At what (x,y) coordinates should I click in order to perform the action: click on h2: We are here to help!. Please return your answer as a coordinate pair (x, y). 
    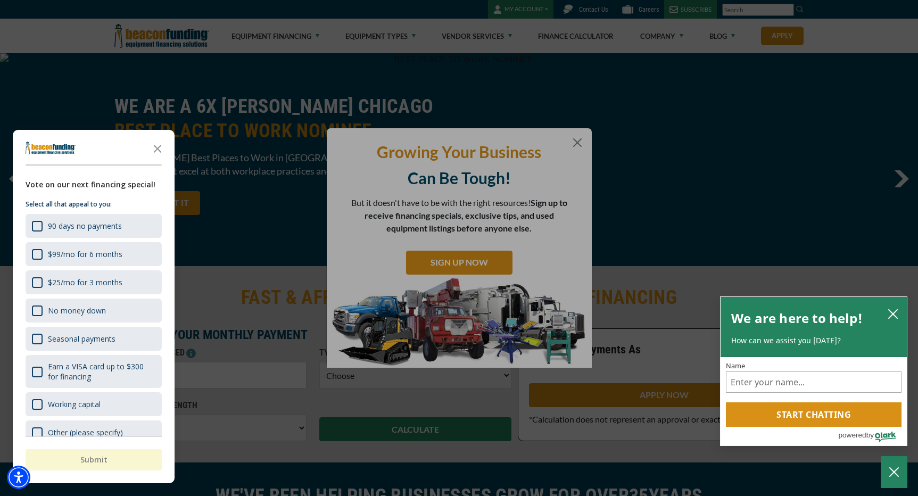
    Looking at the image, I should click on (797, 318).